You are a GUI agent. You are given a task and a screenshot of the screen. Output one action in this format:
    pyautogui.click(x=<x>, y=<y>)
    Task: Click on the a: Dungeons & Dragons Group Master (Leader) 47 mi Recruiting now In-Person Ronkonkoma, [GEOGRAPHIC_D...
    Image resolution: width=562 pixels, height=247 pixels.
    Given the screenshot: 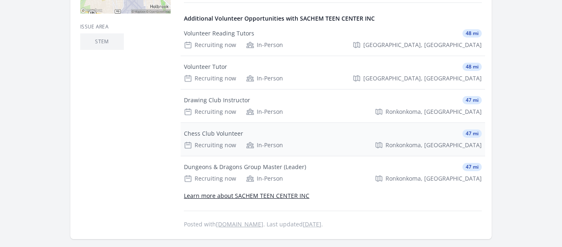 What is the action you would take?
    pyautogui.click(x=333, y=172)
    